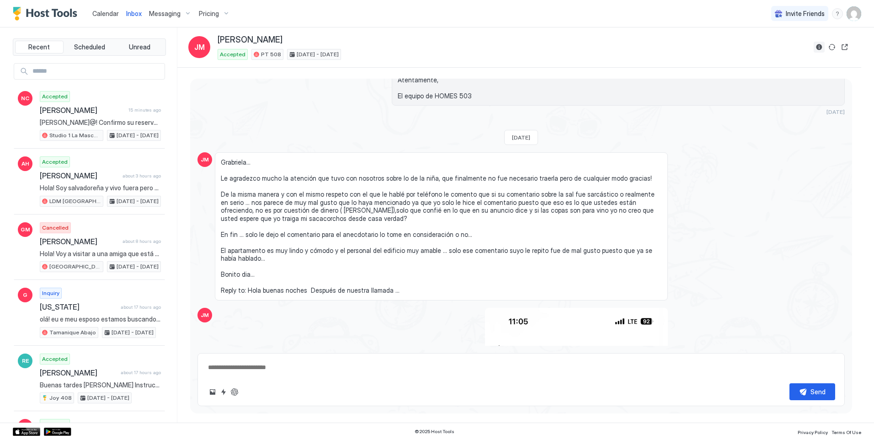  Describe the element at coordinates (805, 14) in the screenshot. I see `span: Invite Friends` at that location.